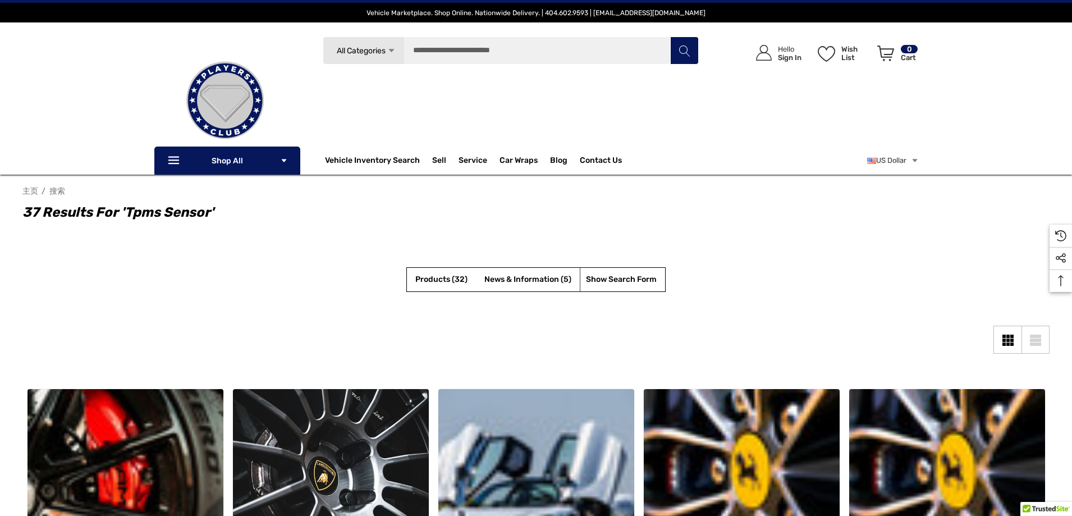 The image size is (1072, 516). What do you see at coordinates (764, 53) in the screenshot?
I see `svg: Icon User Account` at bounding box center [764, 53].